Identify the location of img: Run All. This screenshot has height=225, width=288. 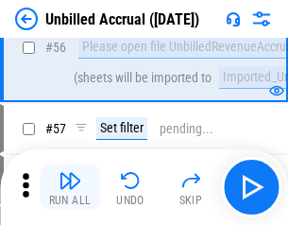
(70, 180).